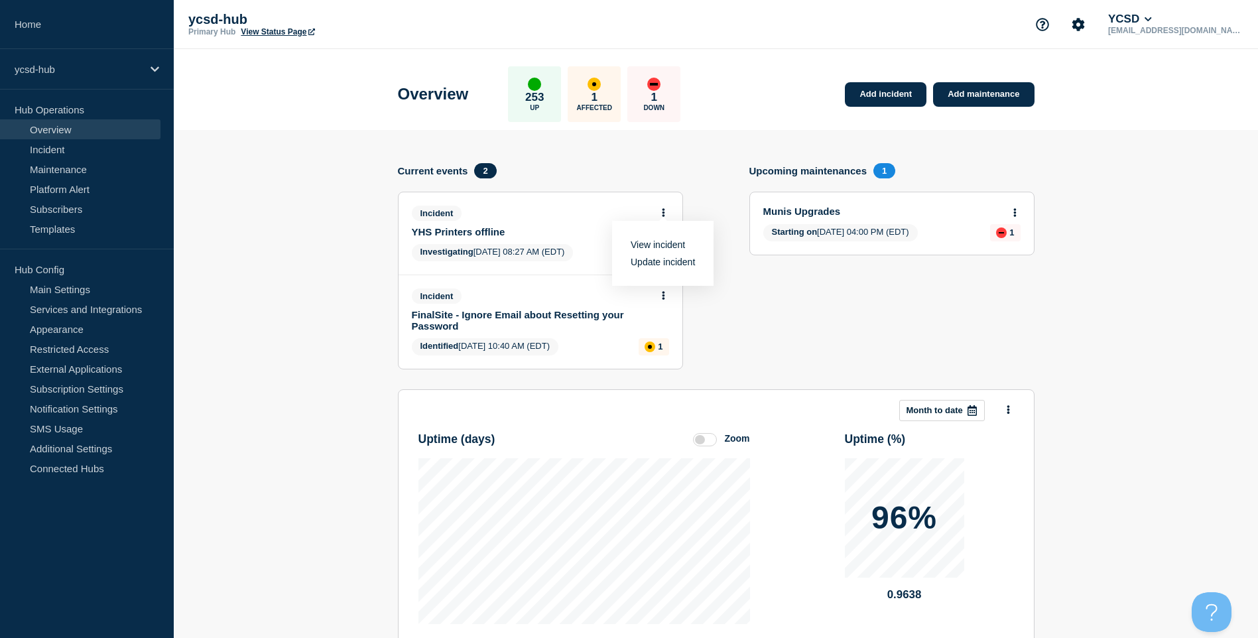 This screenshot has width=1258, height=638. Describe the element at coordinates (904, 518) in the screenshot. I see `p: 96%` at that location.